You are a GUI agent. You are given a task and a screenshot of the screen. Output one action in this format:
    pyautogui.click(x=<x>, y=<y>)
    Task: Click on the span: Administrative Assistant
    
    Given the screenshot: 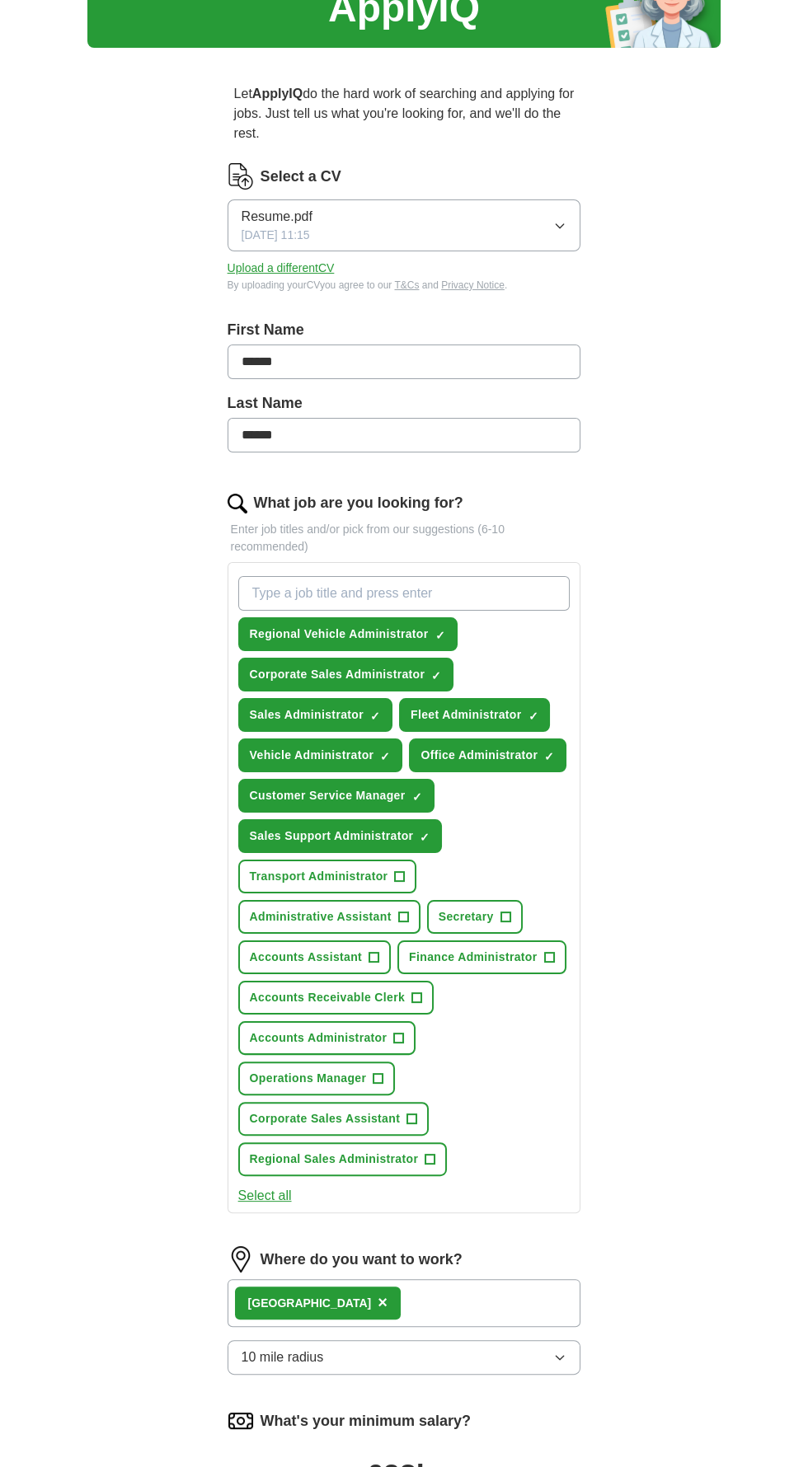 What is the action you would take?
    pyautogui.click(x=321, y=916)
    